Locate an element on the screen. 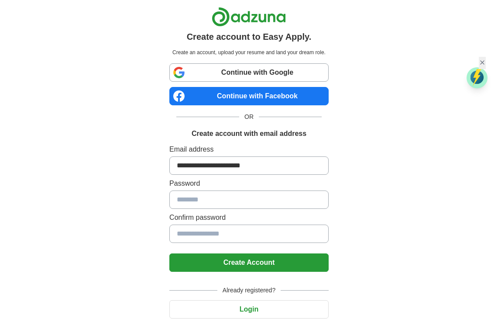 The height and width of the screenshot is (319, 498). button: Create Account is located at coordinates (249, 262).